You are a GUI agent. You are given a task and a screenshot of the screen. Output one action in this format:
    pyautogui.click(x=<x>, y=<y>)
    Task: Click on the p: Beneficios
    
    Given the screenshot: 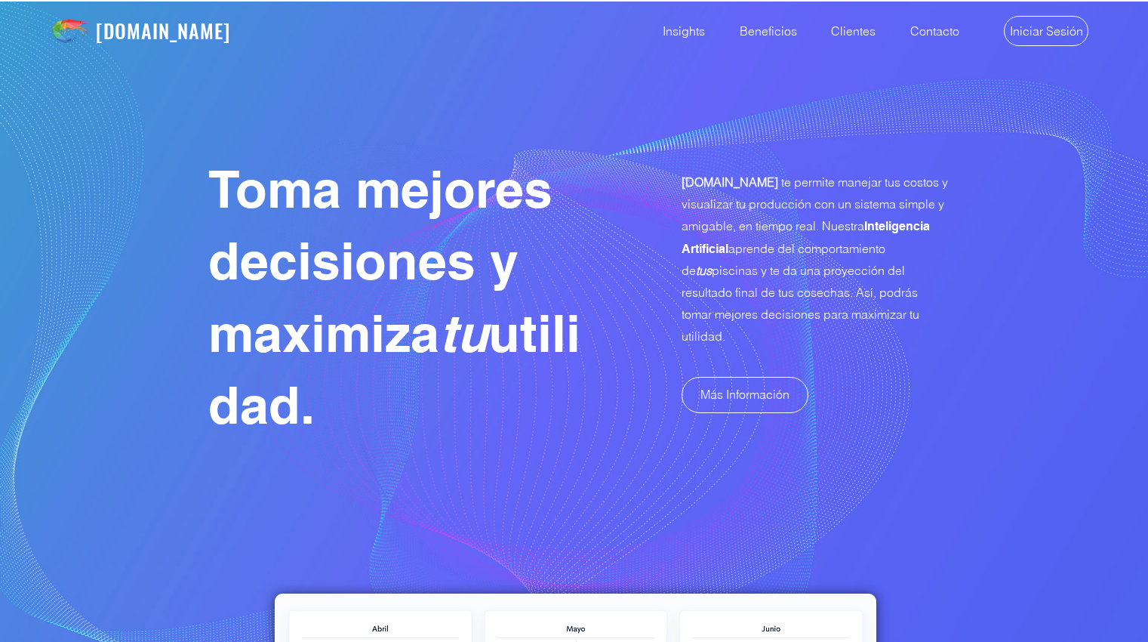 What is the action you would take?
    pyautogui.click(x=769, y=31)
    